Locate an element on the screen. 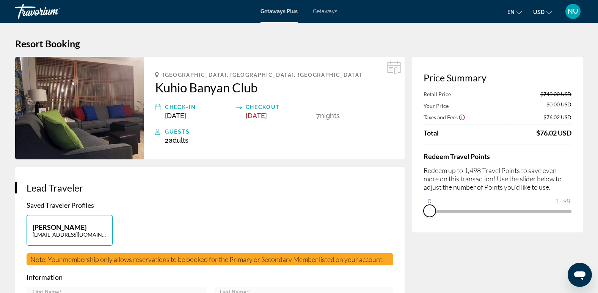 The height and width of the screenshot is (293, 598). button: Change language is located at coordinates (514, 12).